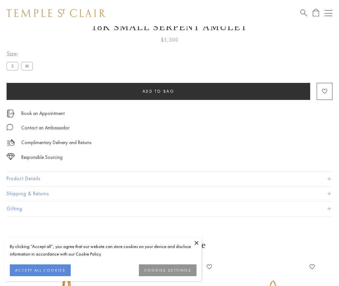 This screenshot has width=339, height=286. I want to click on div: By clicking “Accept all”, you agree that our website can store cookies on your device and disclos..., so click(103, 250).